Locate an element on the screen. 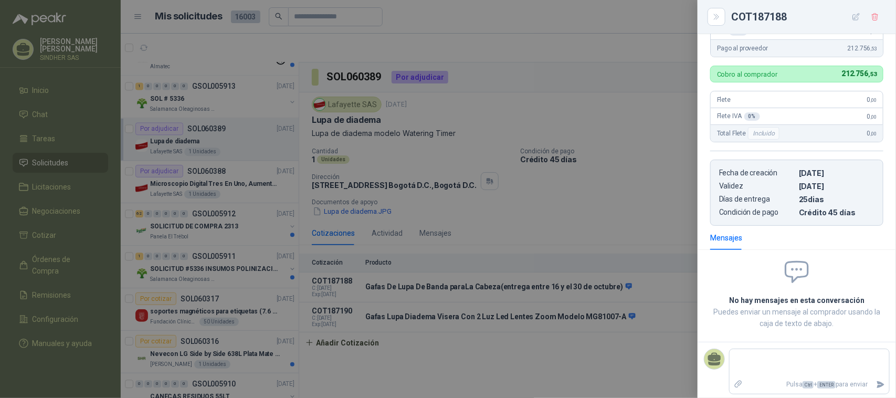 The height and width of the screenshot is (398, 896). p: Días de entrega is located at coordinates (757, 199).